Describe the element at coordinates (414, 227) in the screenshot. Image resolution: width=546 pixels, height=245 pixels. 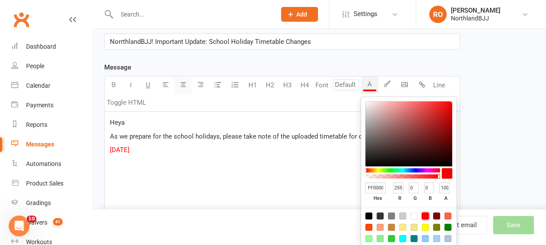
I see `div: #f0e68c` at that location.